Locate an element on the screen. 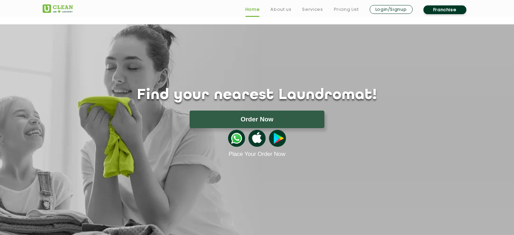  img: whatsappicon.png is located at coordinates (236, 138).